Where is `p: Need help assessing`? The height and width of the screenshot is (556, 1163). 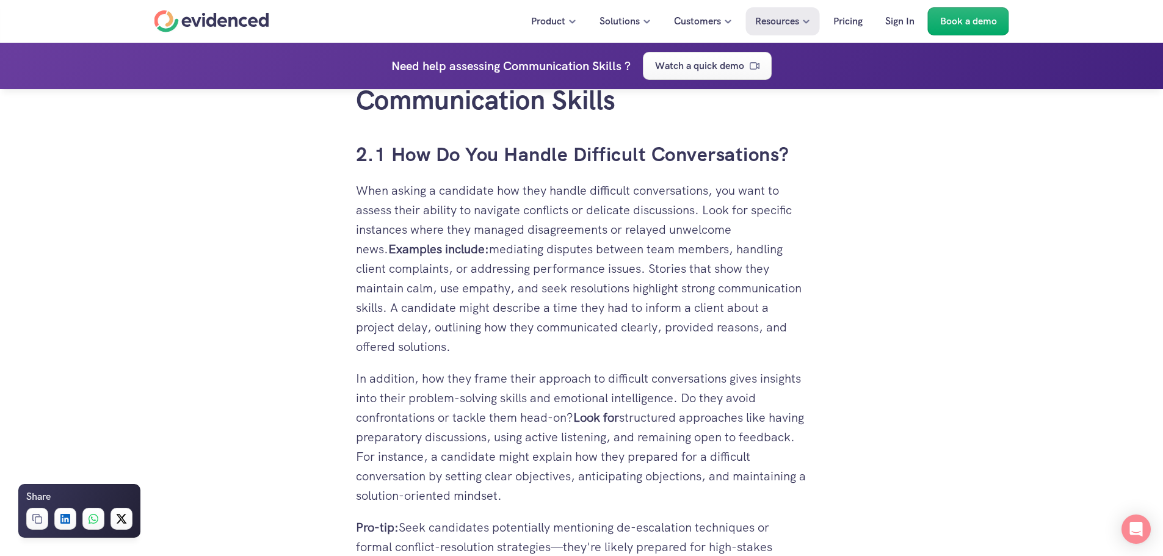 p: Need help assessing is located at coordinates (446, 66).